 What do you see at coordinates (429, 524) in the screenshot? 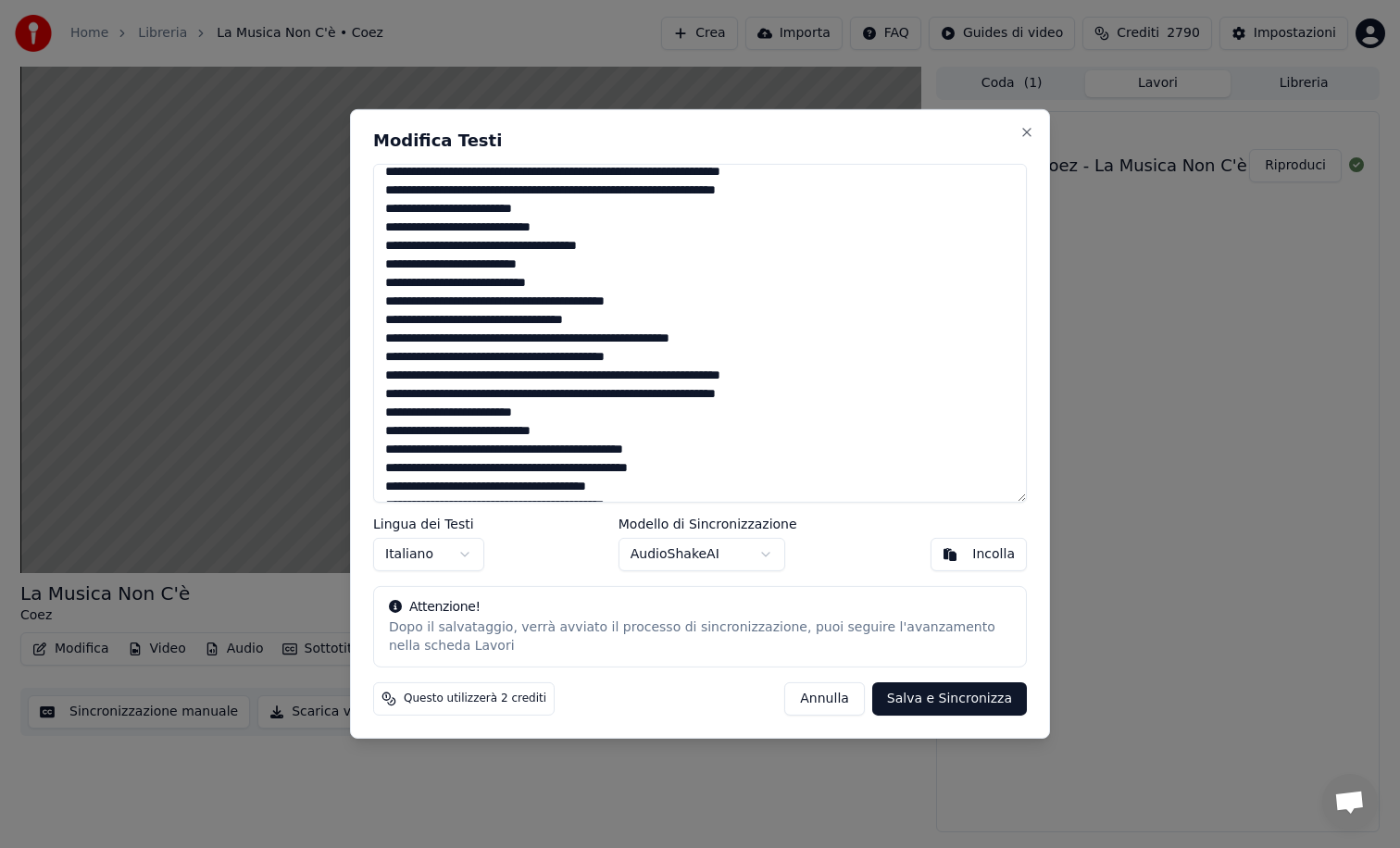
I see `label: Lingua dei Testi` at bounding box center [429, 524].